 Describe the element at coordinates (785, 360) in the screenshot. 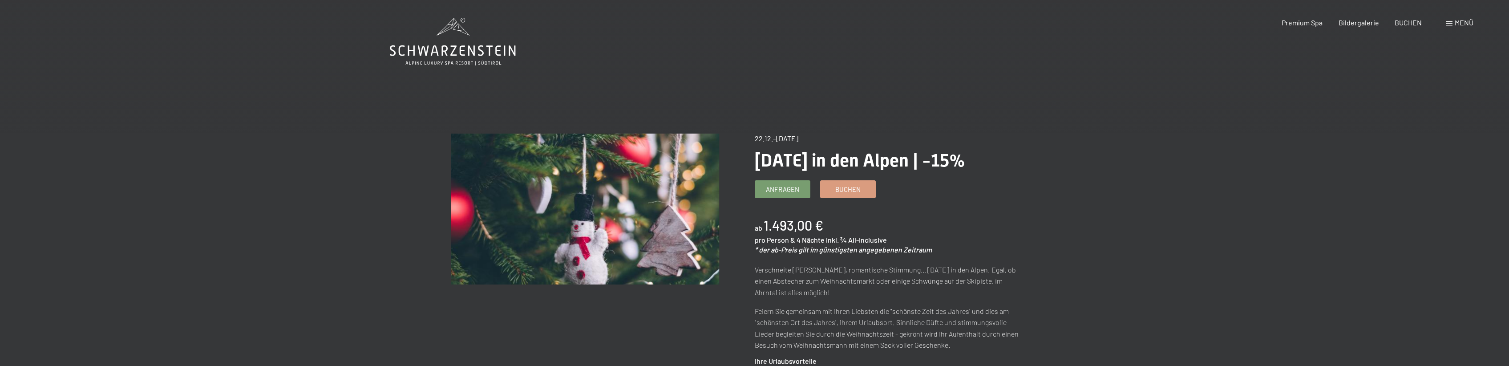

I see `strong: Ihre Urlaubsvorteile` at that location.